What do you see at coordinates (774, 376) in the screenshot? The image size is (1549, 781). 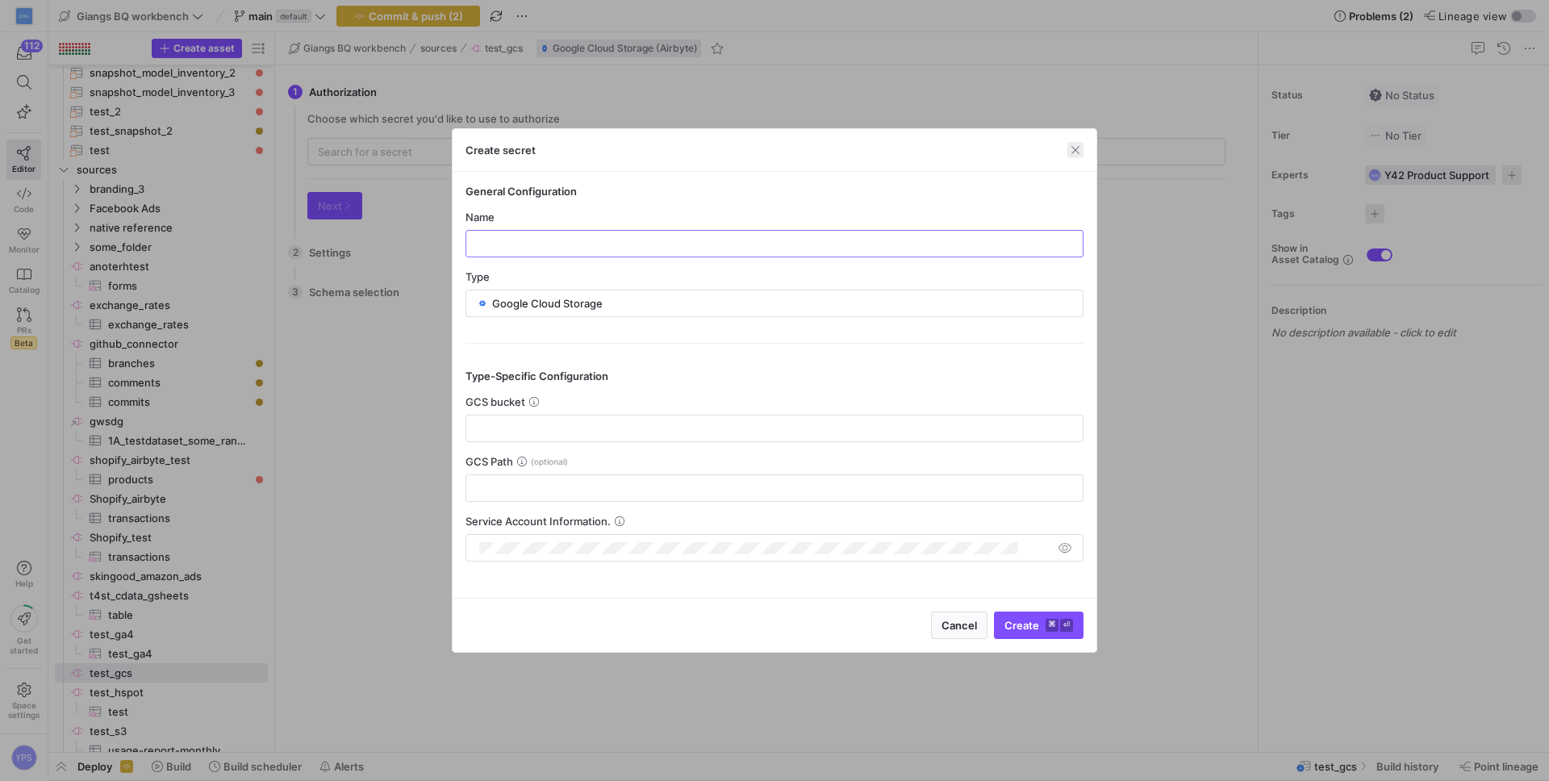 I see `h4: Type-Specific Configuration` at bounding box center [774, 376].